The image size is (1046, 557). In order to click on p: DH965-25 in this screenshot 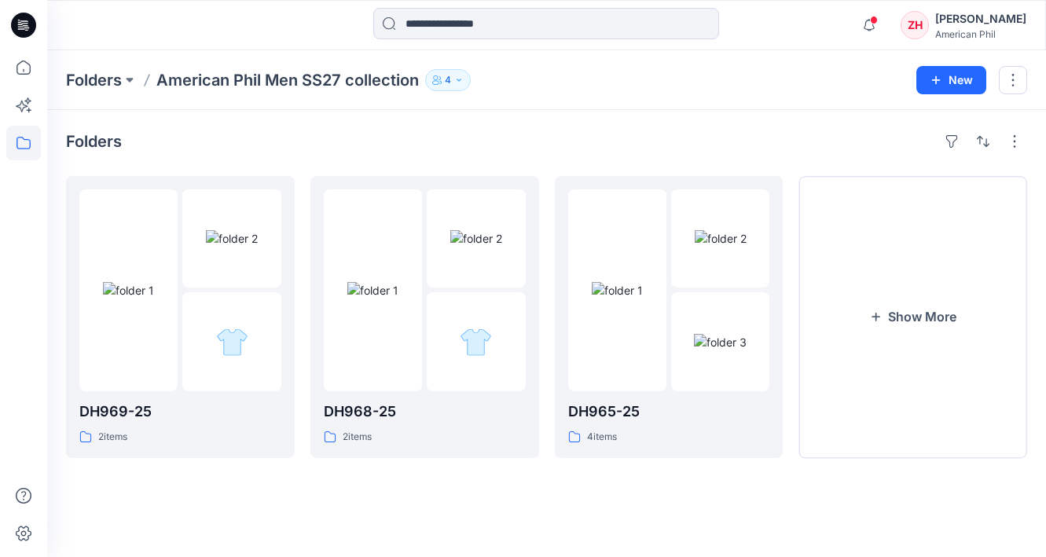, I will do `click(669, 412)`.